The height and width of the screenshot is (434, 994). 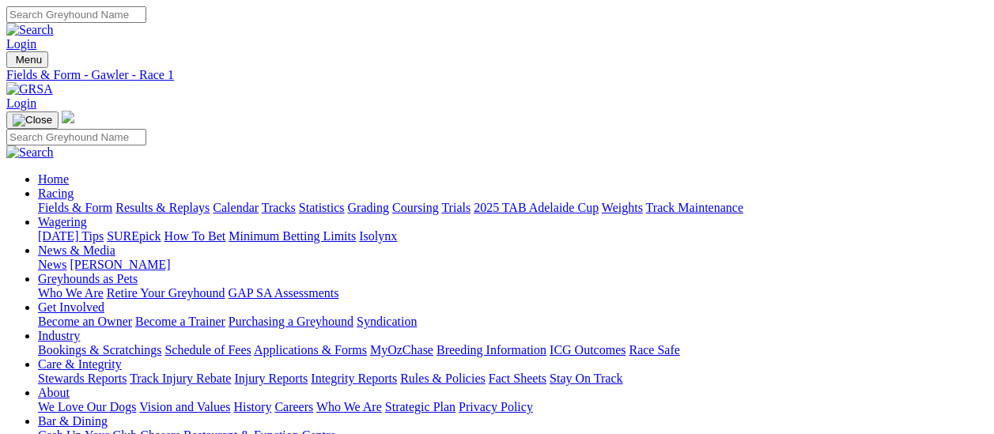 I want to click on a: ICG Outcomes, so click(x=588, y=350).